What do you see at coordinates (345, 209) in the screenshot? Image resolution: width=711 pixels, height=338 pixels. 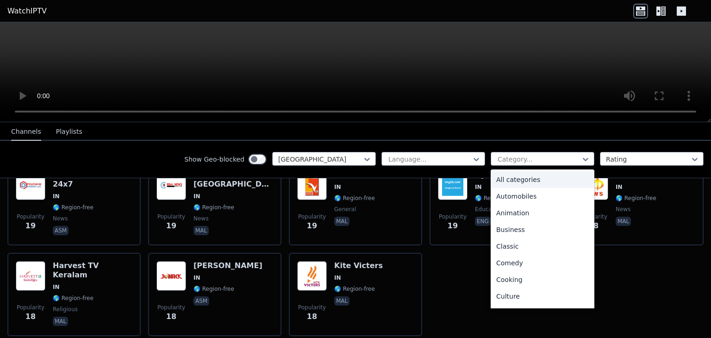 I see `span: general` at bounding box center [345, 209].